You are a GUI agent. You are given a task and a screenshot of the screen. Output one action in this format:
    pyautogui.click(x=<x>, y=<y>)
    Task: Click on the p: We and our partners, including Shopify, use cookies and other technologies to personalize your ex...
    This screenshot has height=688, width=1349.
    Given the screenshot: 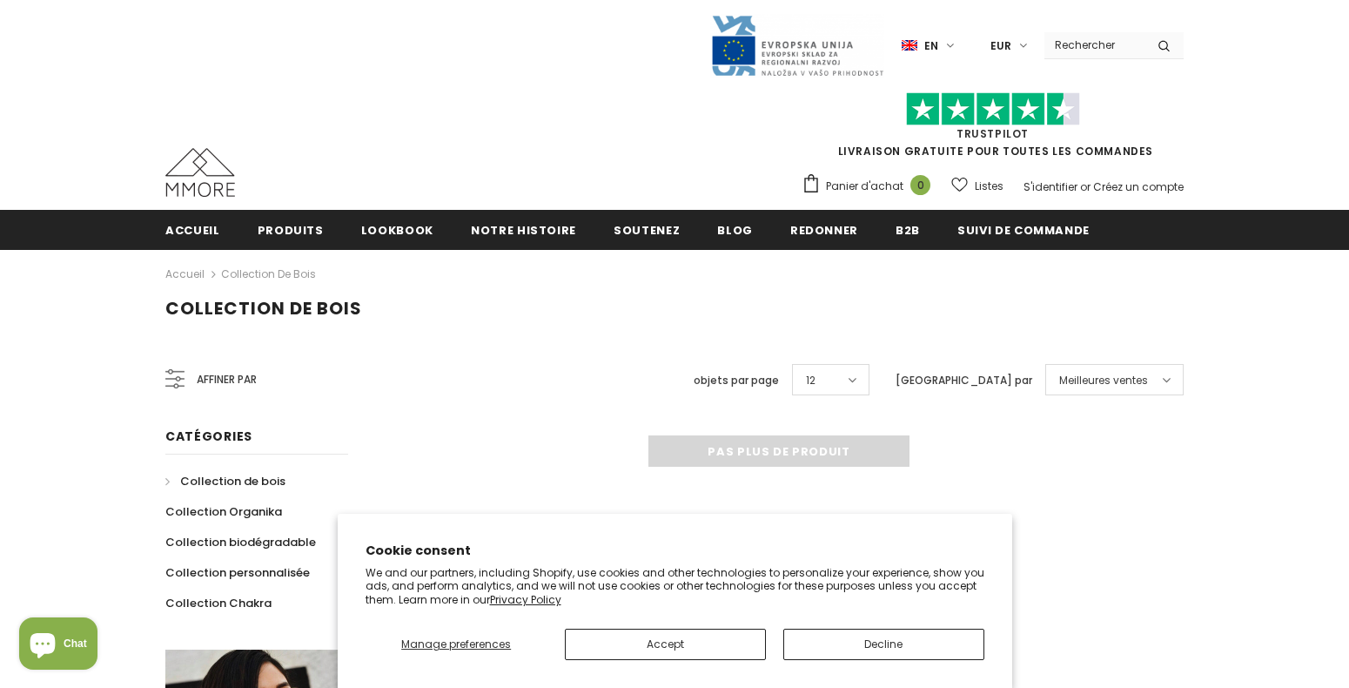 What is the action you would take?
    pyautogui.click(x=675, y=586)
    